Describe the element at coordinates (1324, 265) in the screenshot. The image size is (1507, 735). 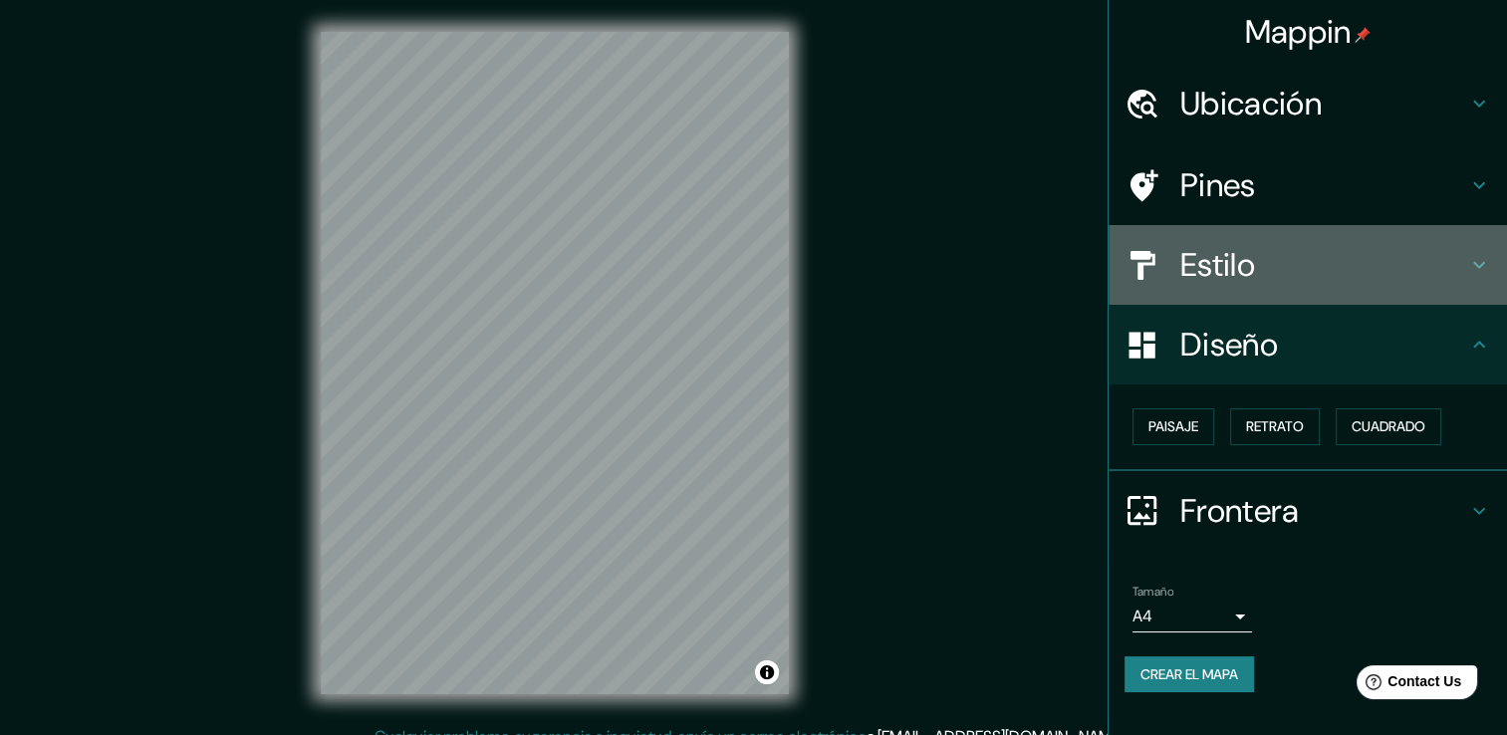
I see `h4: Estilo` at that location.